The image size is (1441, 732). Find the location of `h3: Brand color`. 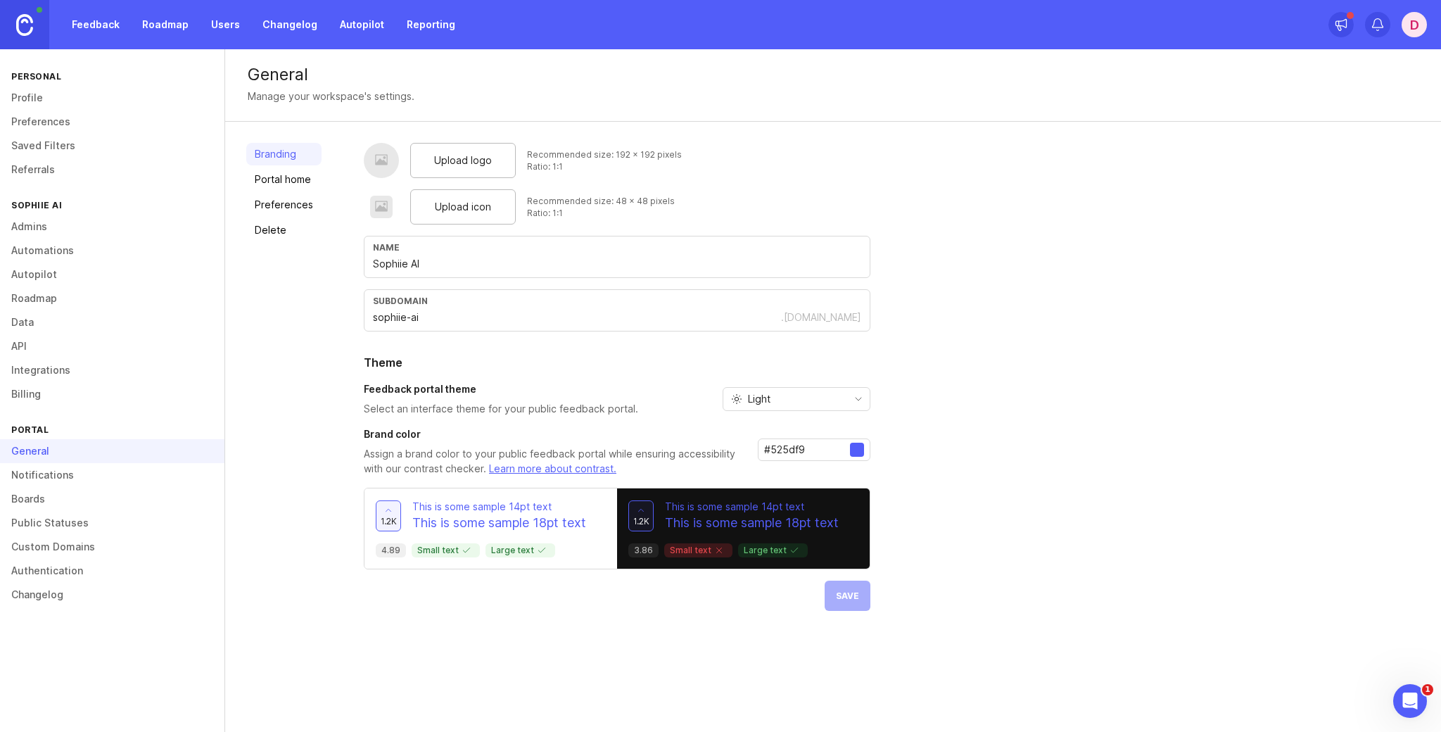

h3: Brand color is located at coordinates (555, 434).